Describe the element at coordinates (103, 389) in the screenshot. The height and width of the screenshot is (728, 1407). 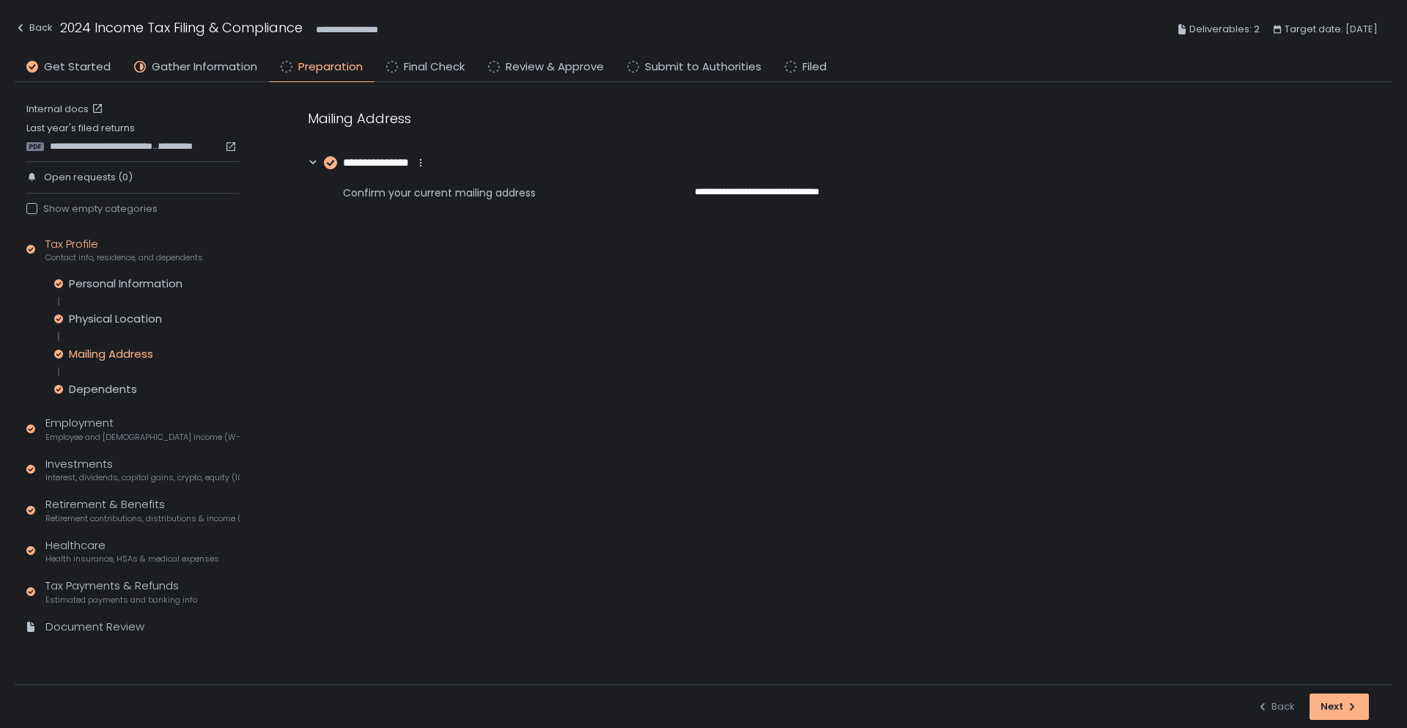
I see `div: Dependents` at that location.